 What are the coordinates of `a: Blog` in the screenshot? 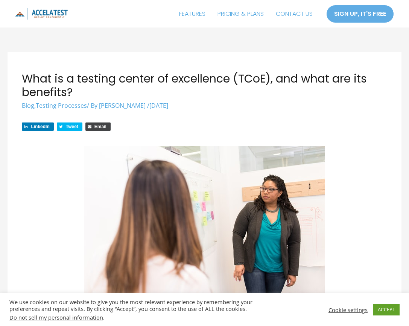 It's located at (28, 105).